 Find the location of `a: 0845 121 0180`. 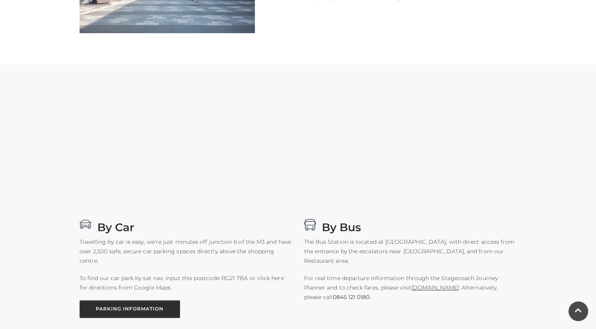

a: 0845 121 0180 is located at coordinates (351, 297).